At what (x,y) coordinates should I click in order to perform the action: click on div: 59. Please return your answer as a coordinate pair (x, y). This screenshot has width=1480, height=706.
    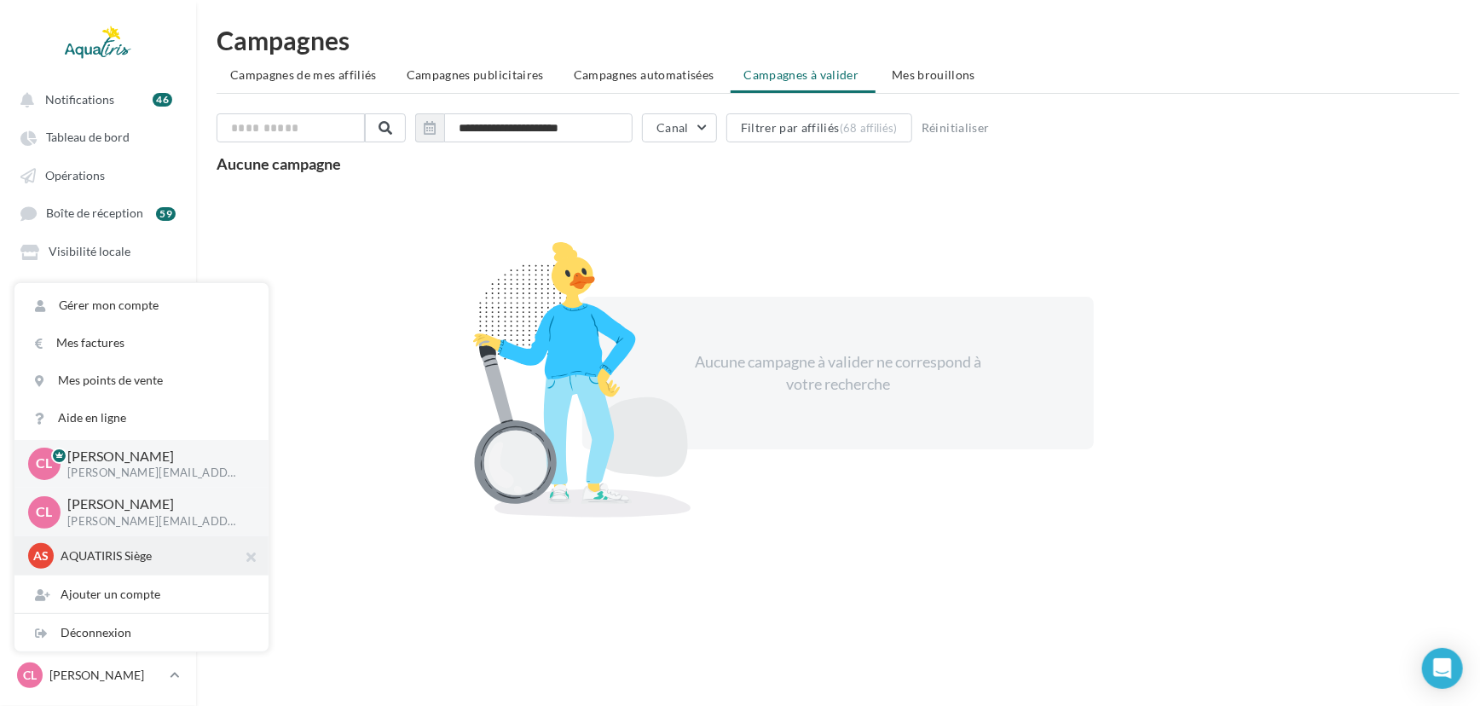
    Looking at the image, I should click on (165, 214).